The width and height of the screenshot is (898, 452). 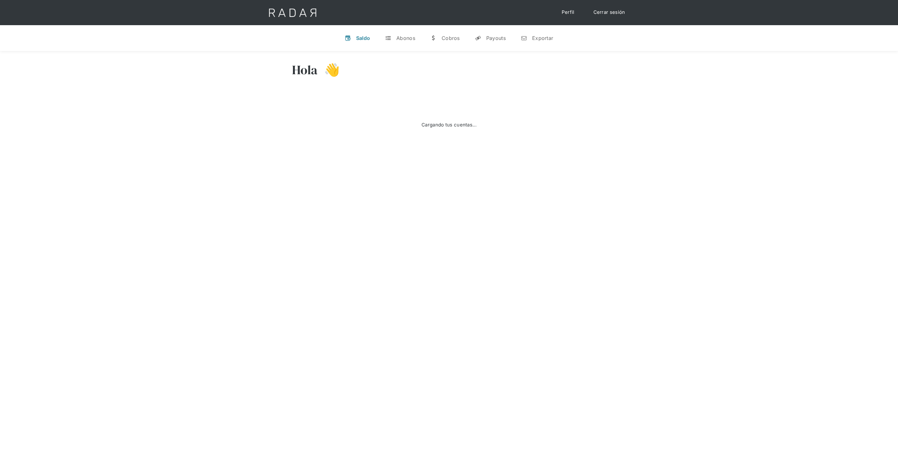 What do you see at coordinates (434, 38) in the screenshot?
I see `div: w` at bounding box center [434, 38].